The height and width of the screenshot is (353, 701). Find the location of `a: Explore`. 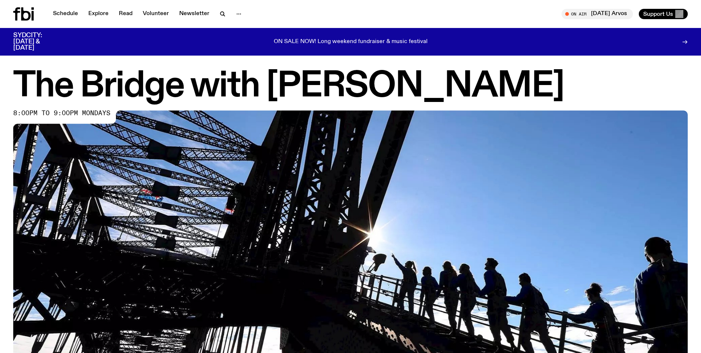

a: Explore is located at coordinates (98, 14).